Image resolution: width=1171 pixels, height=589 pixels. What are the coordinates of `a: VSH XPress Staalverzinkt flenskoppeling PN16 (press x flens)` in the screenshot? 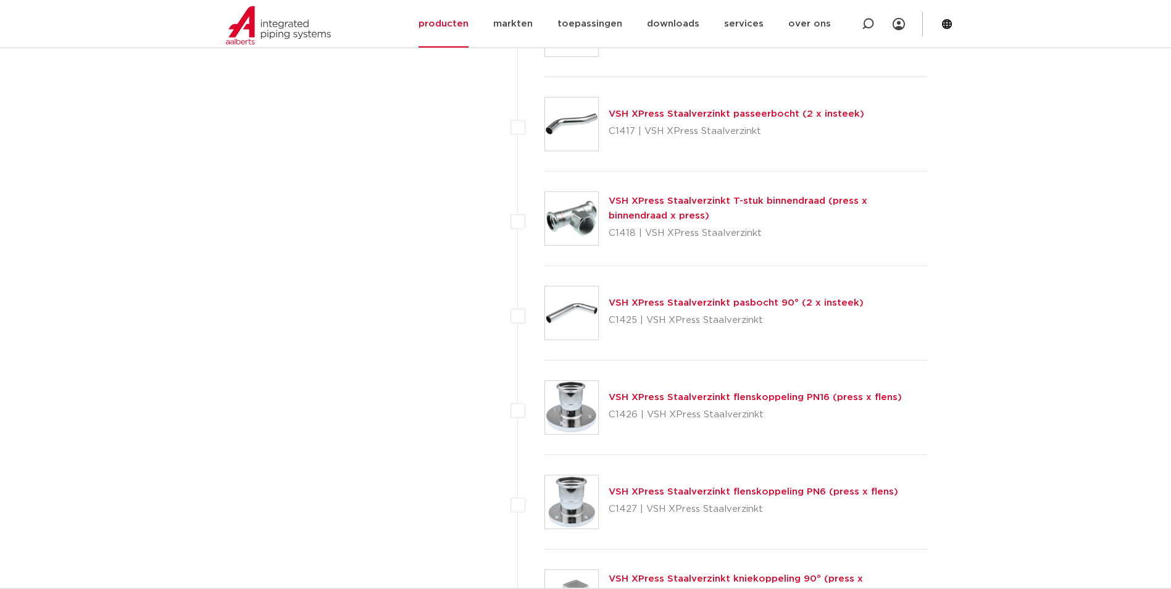 It's located at (755, 397).